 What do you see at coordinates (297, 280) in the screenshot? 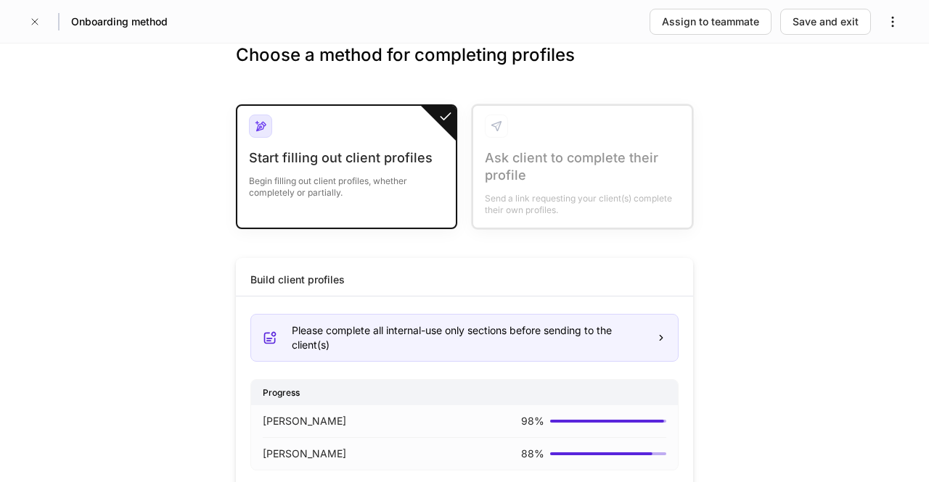
I see `div: Build client profiles` at bounding box center [297, 280].